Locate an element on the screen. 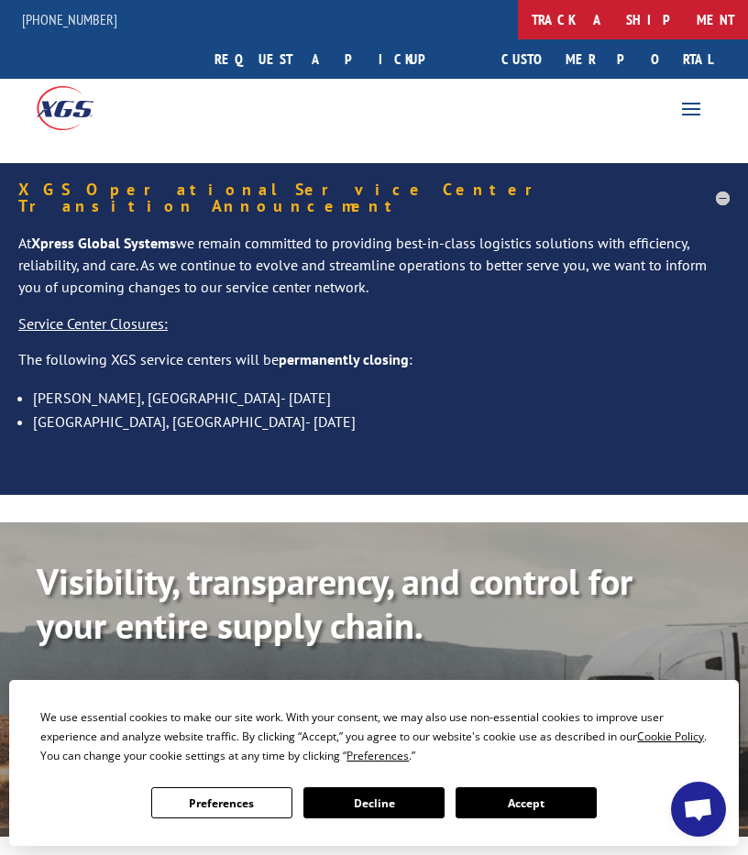 The image size is (748, 855). a: Customer Portal is located at coordinates (607, 59).